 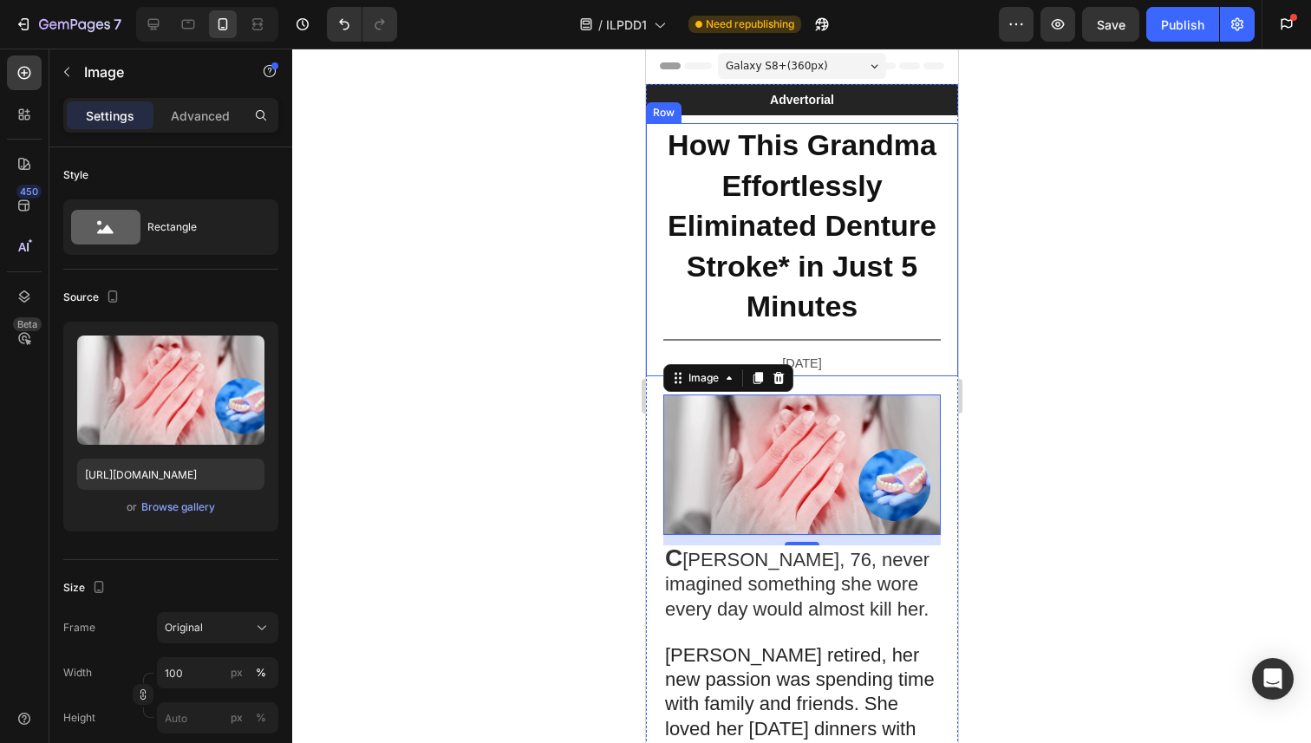 I want to click on div: Open Intercom Messenger, so click(x=1273, y=679).